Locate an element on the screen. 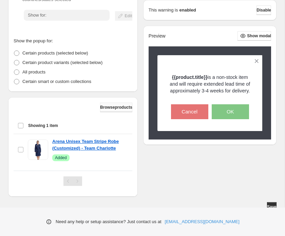 Image resolution: width=285 pixels, height=236 pixels. p: Certain smart or custom collections is located at coordinates (57, 82).